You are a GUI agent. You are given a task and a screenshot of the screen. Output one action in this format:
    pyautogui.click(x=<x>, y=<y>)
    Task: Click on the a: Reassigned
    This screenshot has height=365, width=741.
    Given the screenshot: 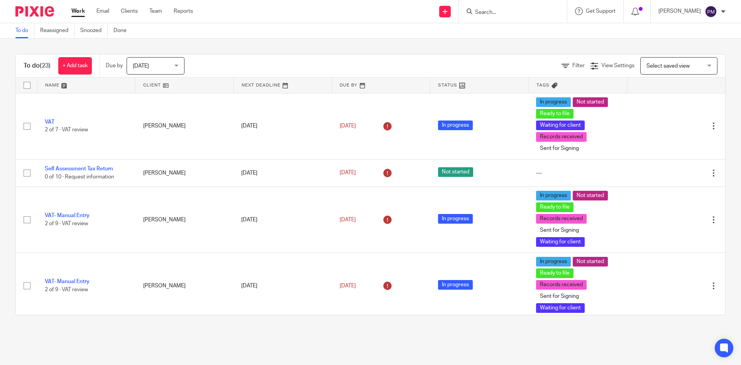 What is the action you would take?
    pyautogui.click(x=57, y=30)
    